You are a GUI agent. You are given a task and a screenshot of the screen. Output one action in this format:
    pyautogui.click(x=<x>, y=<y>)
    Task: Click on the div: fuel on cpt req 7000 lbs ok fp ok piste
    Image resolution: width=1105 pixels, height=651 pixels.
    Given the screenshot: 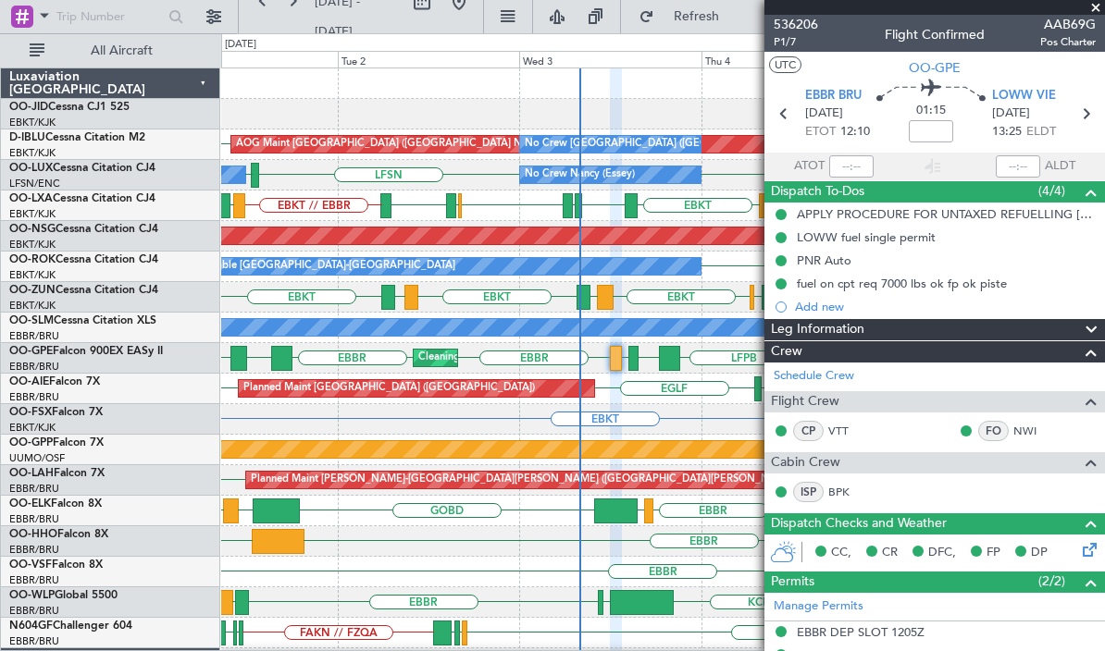 What is the action you would take?
    pyautogui.click(x=901, y=283)
    